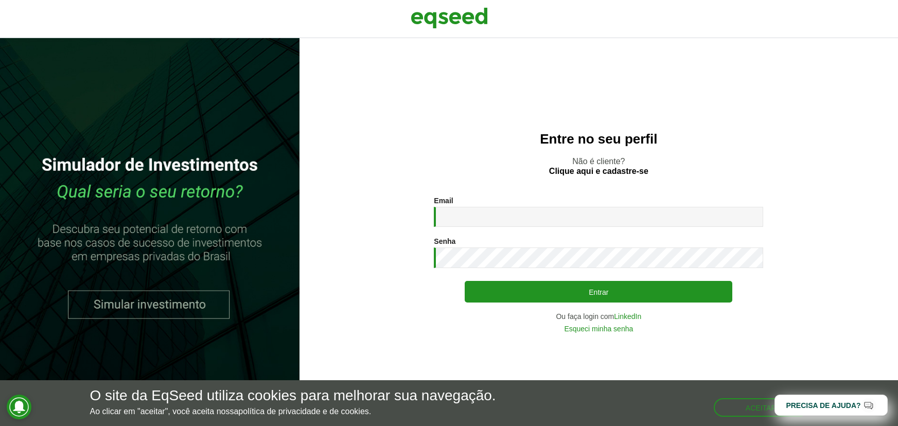 This screenshot has height=426, width=898. Describe the element at coordinates (599, 292) in the screenshot. I see `button: Entrar` at that location.